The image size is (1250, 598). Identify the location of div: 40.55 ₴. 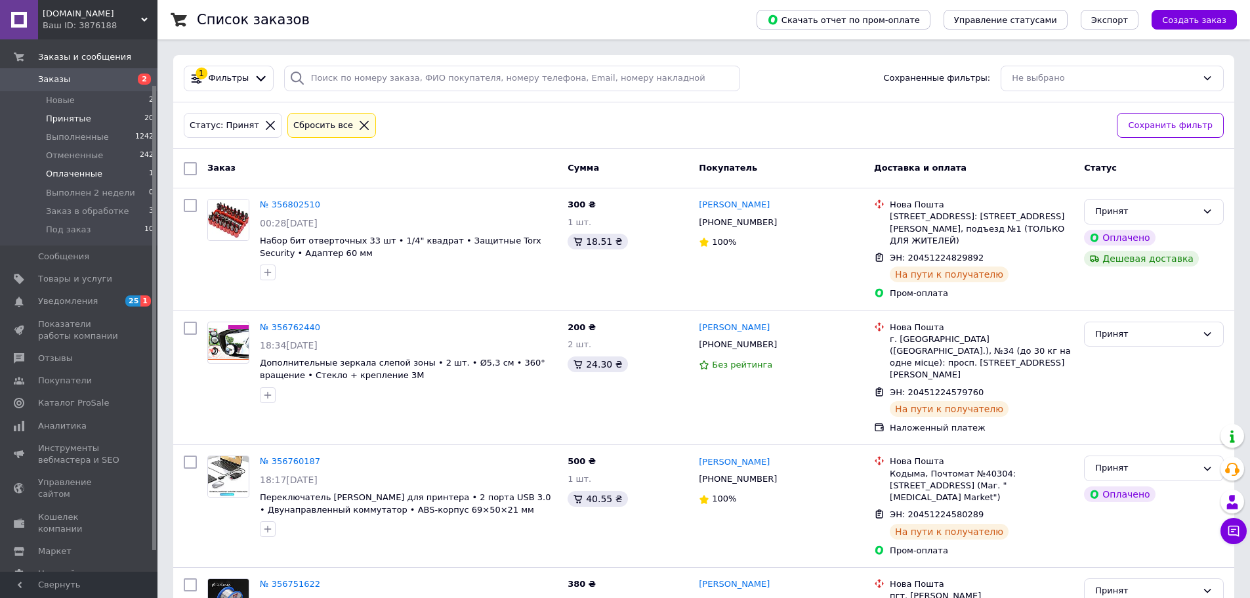
(597, 499).